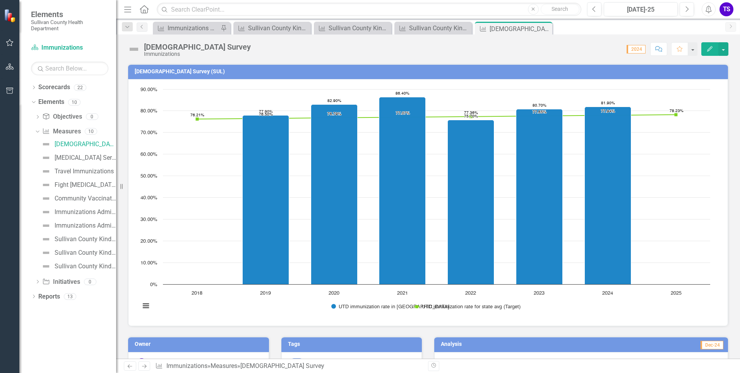 The image size is (740, 373). What do you see at coordinates (471, 113) in the screenshot?
I see `text: 77.36%` at bounding box center [471, 113].